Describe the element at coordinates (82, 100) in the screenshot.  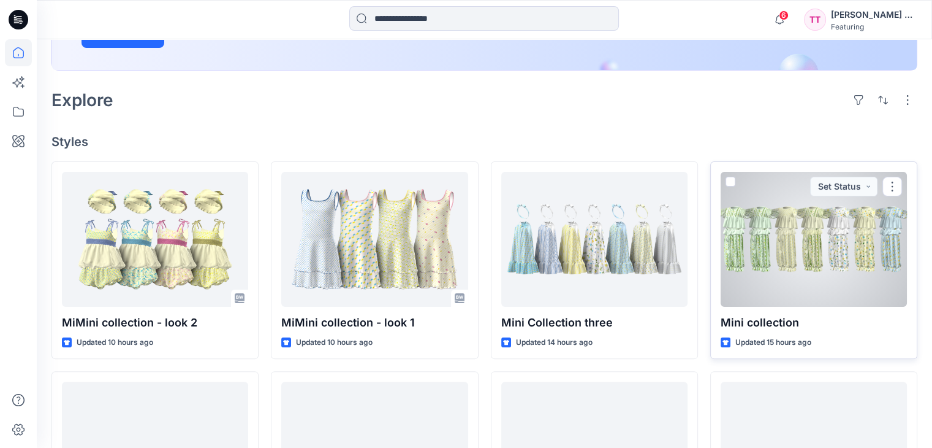
I see `h2: Explore` at that location.